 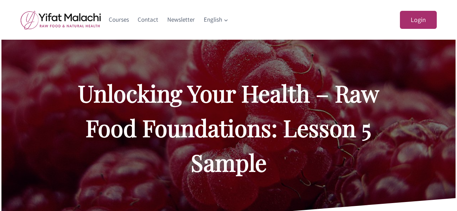 What do you see at coordinates (418, 20) in the screenshot?
I see `a: Login` at bounding box center [418, 20].